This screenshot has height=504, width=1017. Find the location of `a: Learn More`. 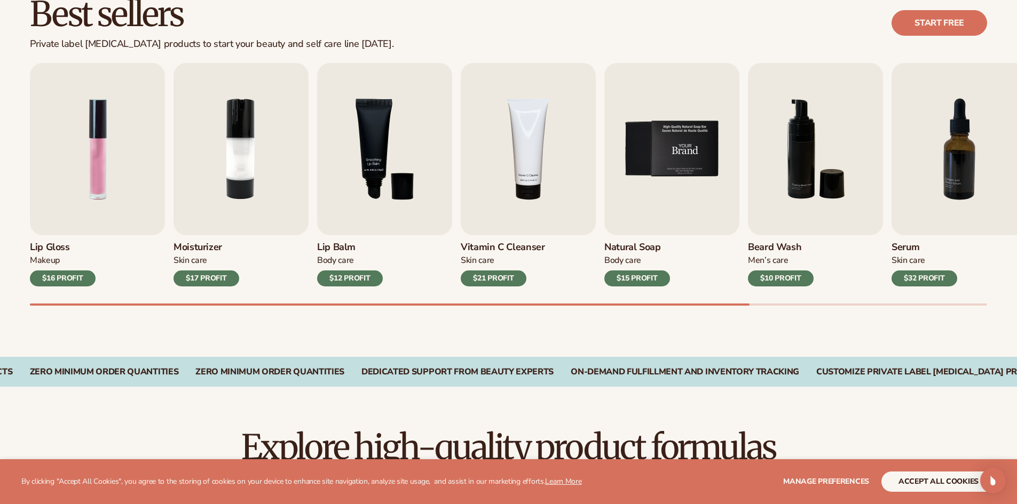

a: Learn More is located at coordinates (563, 482).